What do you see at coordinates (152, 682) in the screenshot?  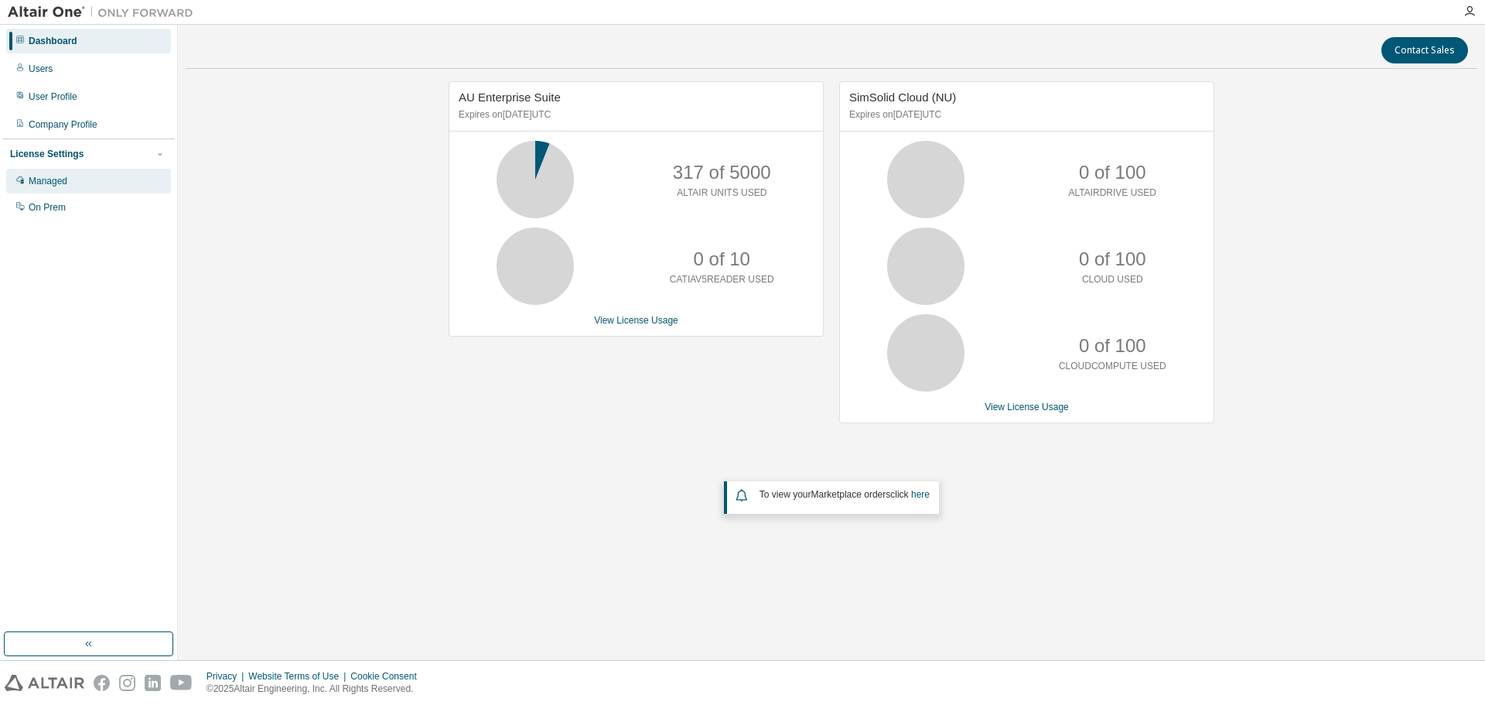 I see `img: linkedin.svg` at bounding box center [152, 682].